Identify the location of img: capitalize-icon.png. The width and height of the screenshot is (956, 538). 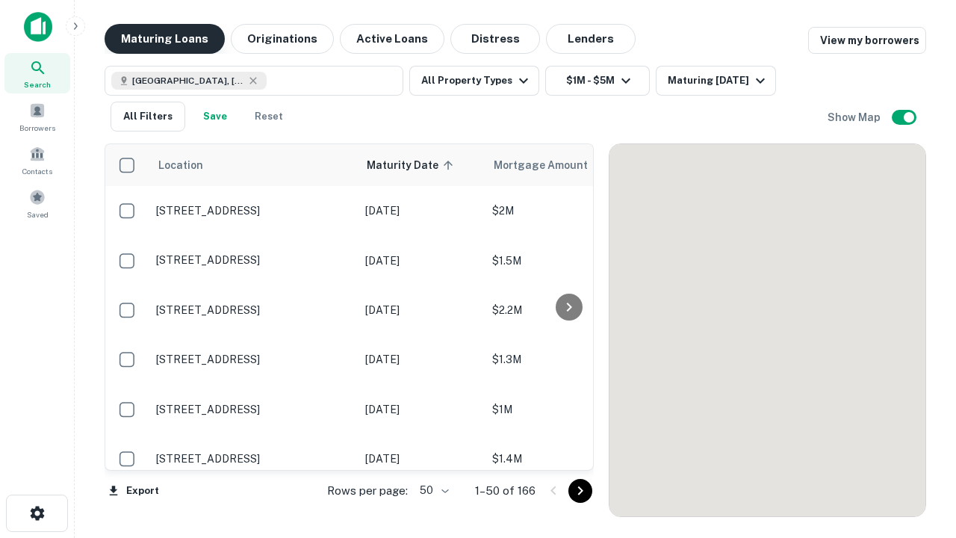
(38, 27).